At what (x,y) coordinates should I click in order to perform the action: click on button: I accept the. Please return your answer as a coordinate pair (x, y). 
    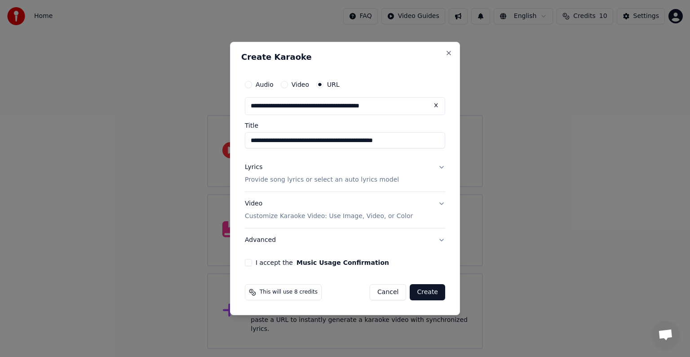
    Looking at the image, I should click on (343, 262).